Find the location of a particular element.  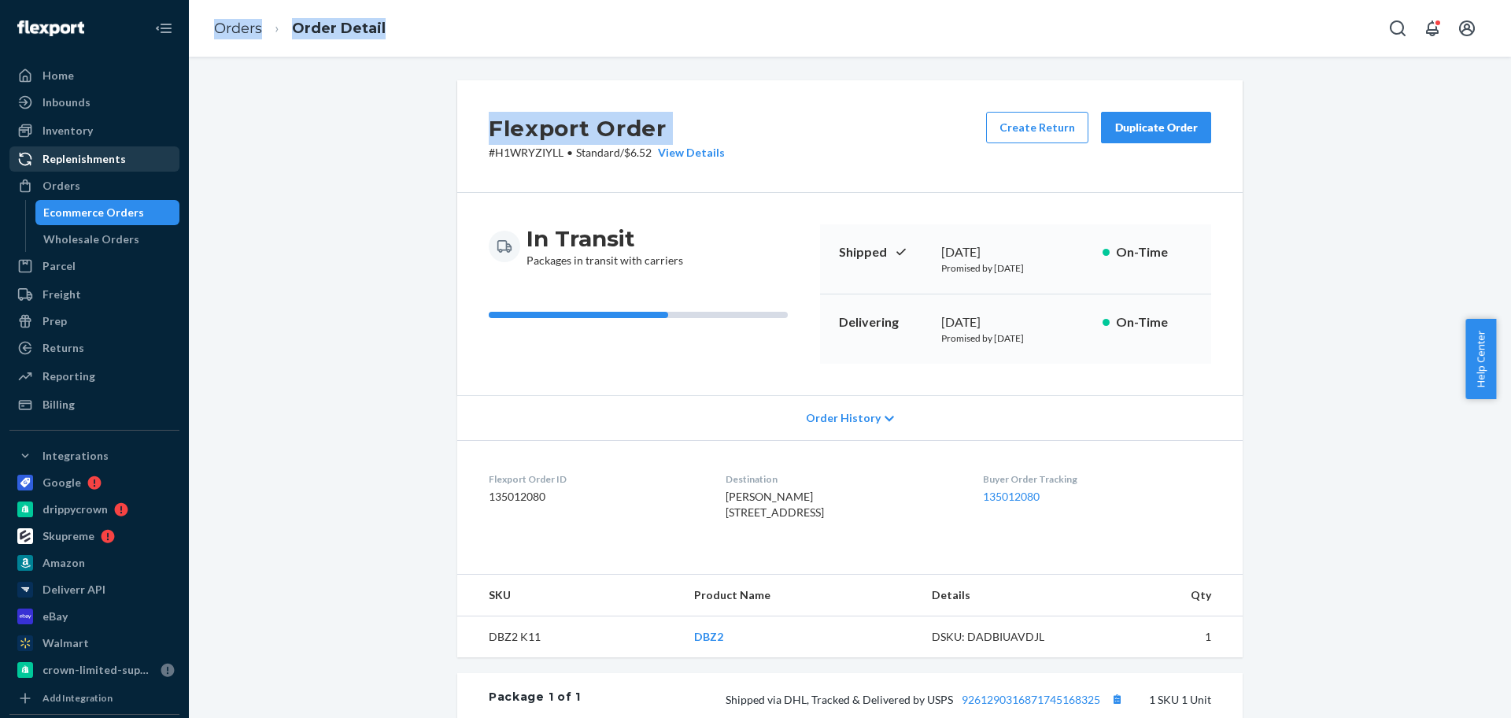

a: Order Detail is located at coordinates (338, 28).